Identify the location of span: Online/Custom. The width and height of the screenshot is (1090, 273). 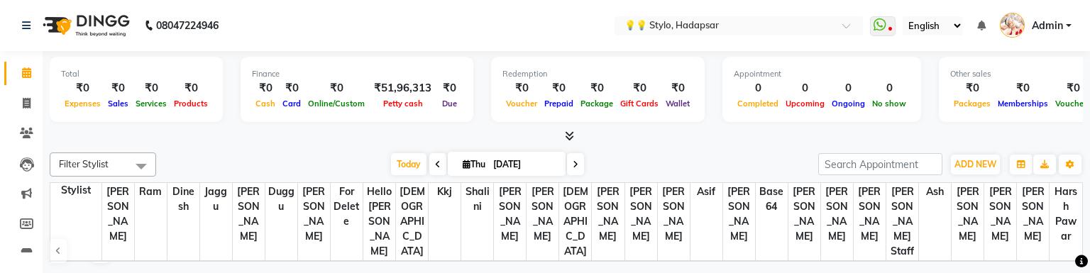
(336, 104).